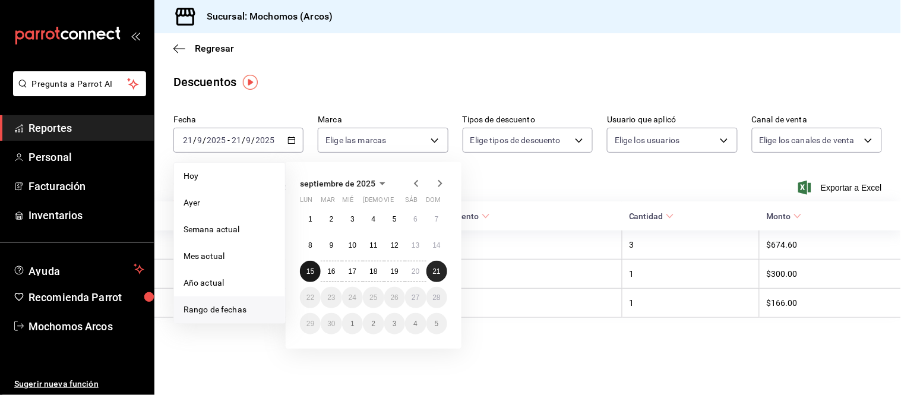  What do you see at coordinates (310, 219) in the screenshot?
I see `button: 1 de septiembre de 2025` at bounding box center [310, 219].